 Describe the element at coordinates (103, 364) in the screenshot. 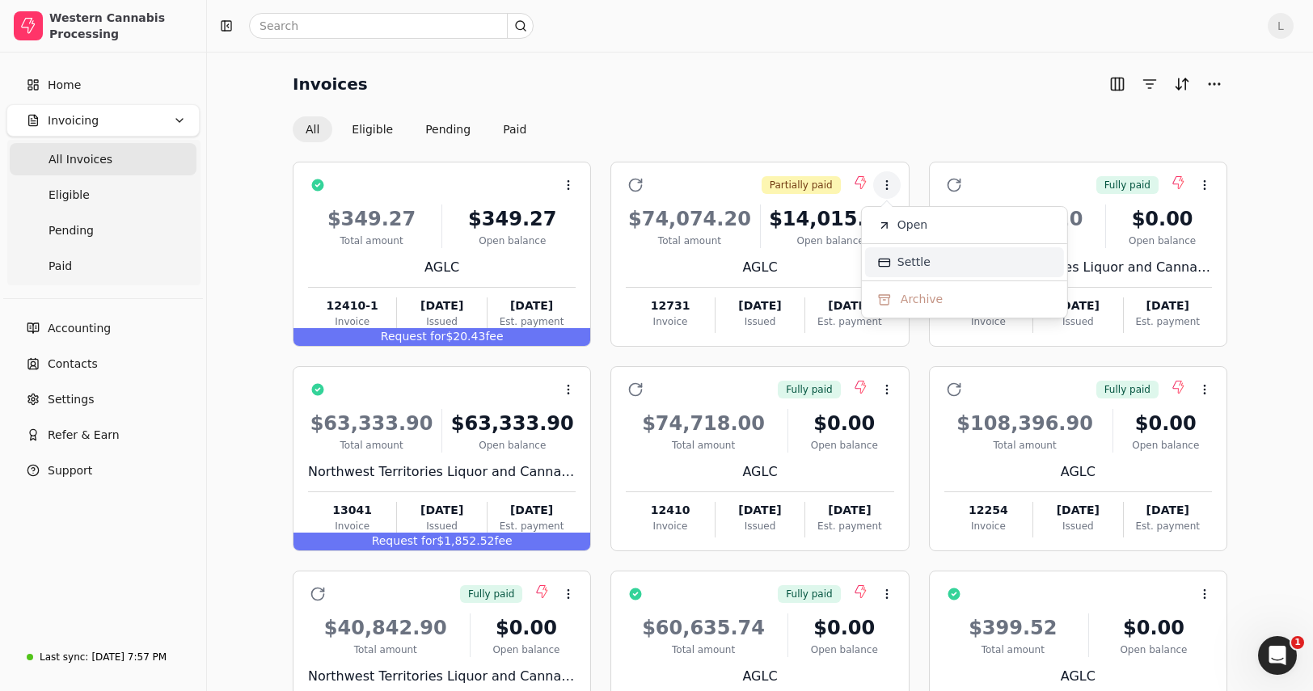

I see `a: Contacts` at that location.